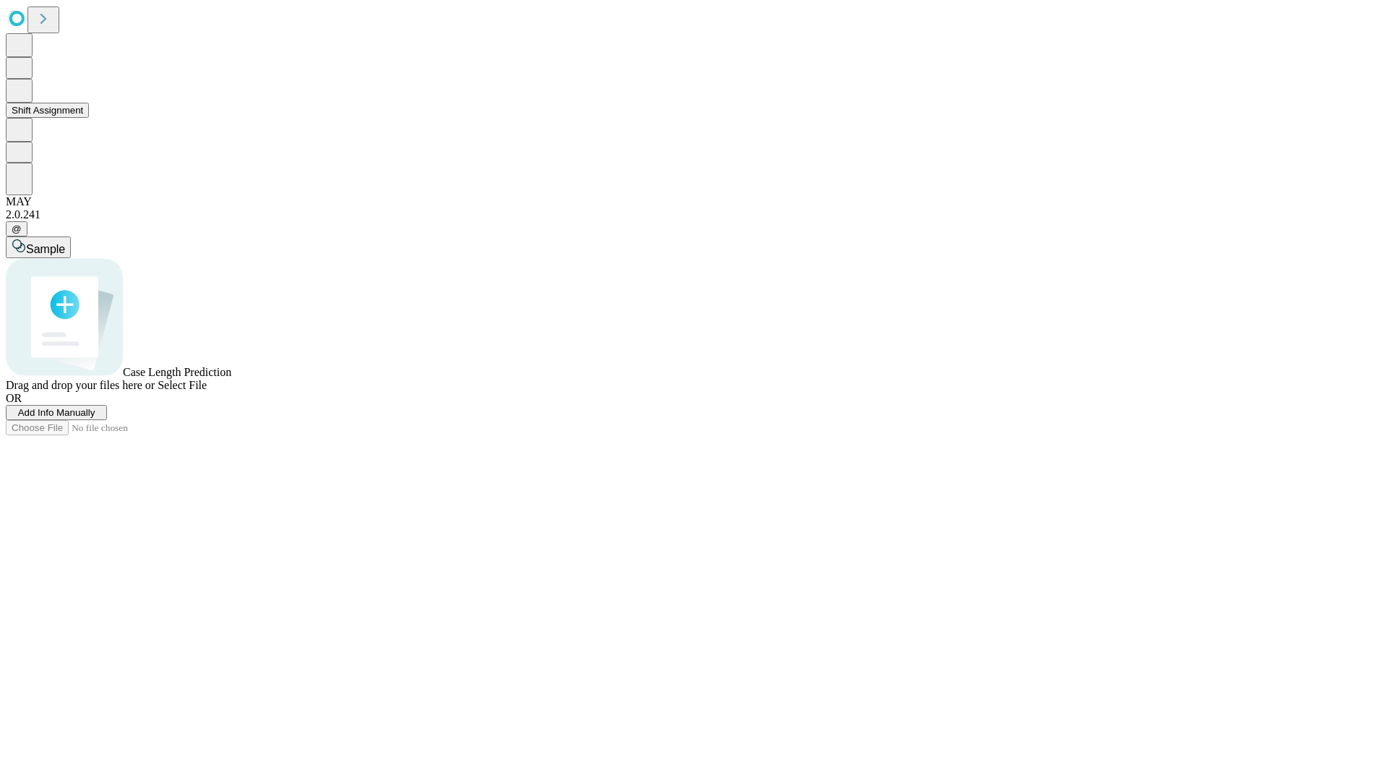 This screenshot has width=1388, height=781. I want to click on span: Drag and drop your files here or, so click(80, 385).